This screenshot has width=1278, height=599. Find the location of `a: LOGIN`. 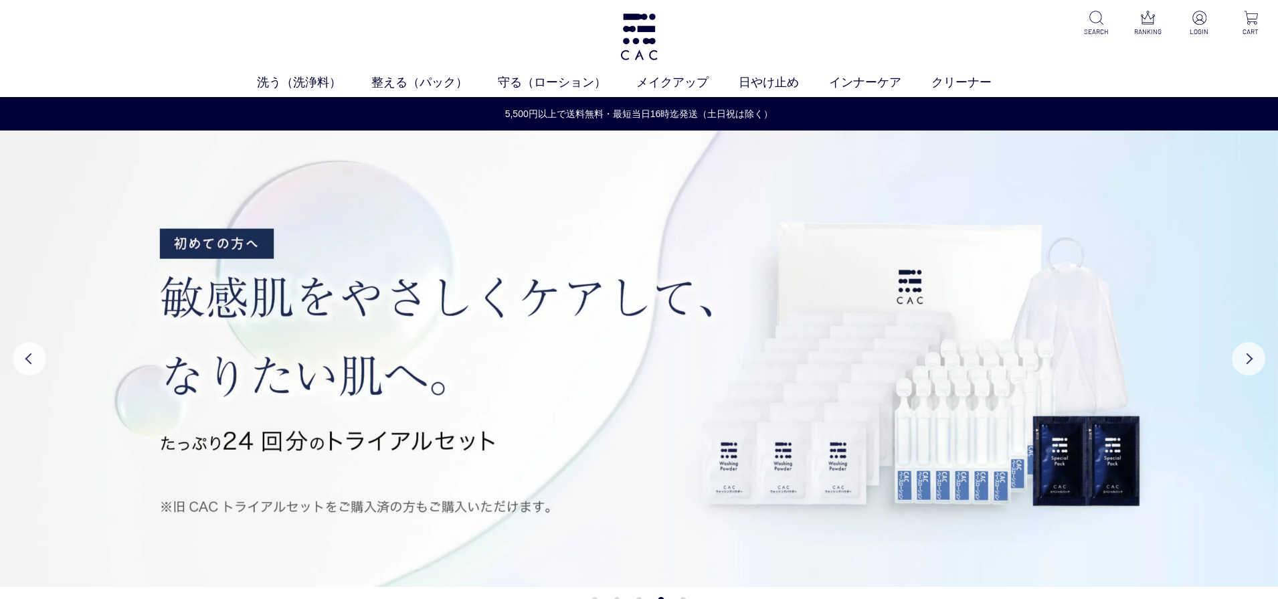

a: LOGIN is located at coordinates (1199, 23).